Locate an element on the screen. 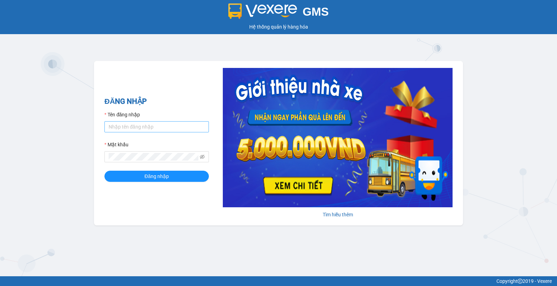  div: Tìm hiểu thêm is located at coordinates (338, 214).